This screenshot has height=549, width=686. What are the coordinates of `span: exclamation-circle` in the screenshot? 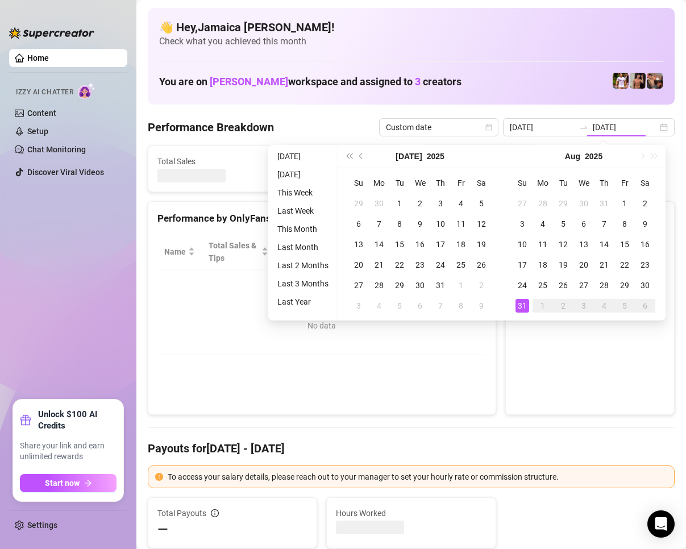 It's located at (159, 477).